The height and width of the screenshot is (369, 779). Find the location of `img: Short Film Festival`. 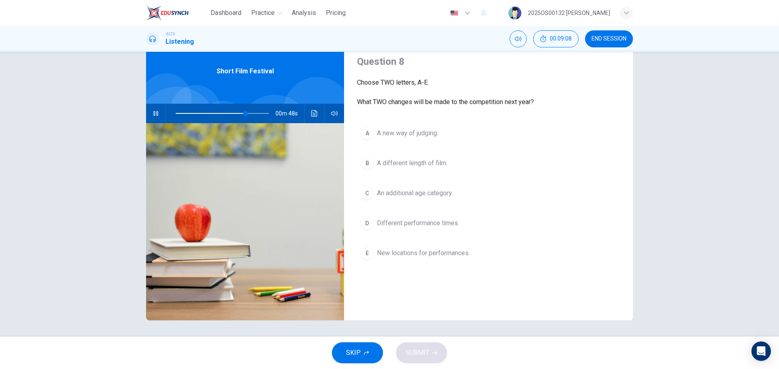

img: Short Film Festival is located at coordinates (245, 222).